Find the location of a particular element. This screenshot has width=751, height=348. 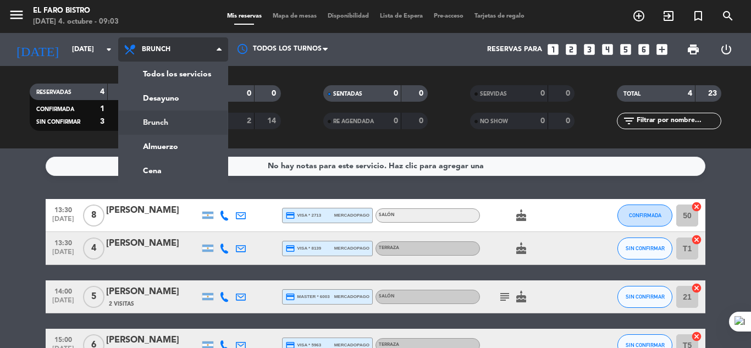

i: looks_one is located at coordinates (553, 49).